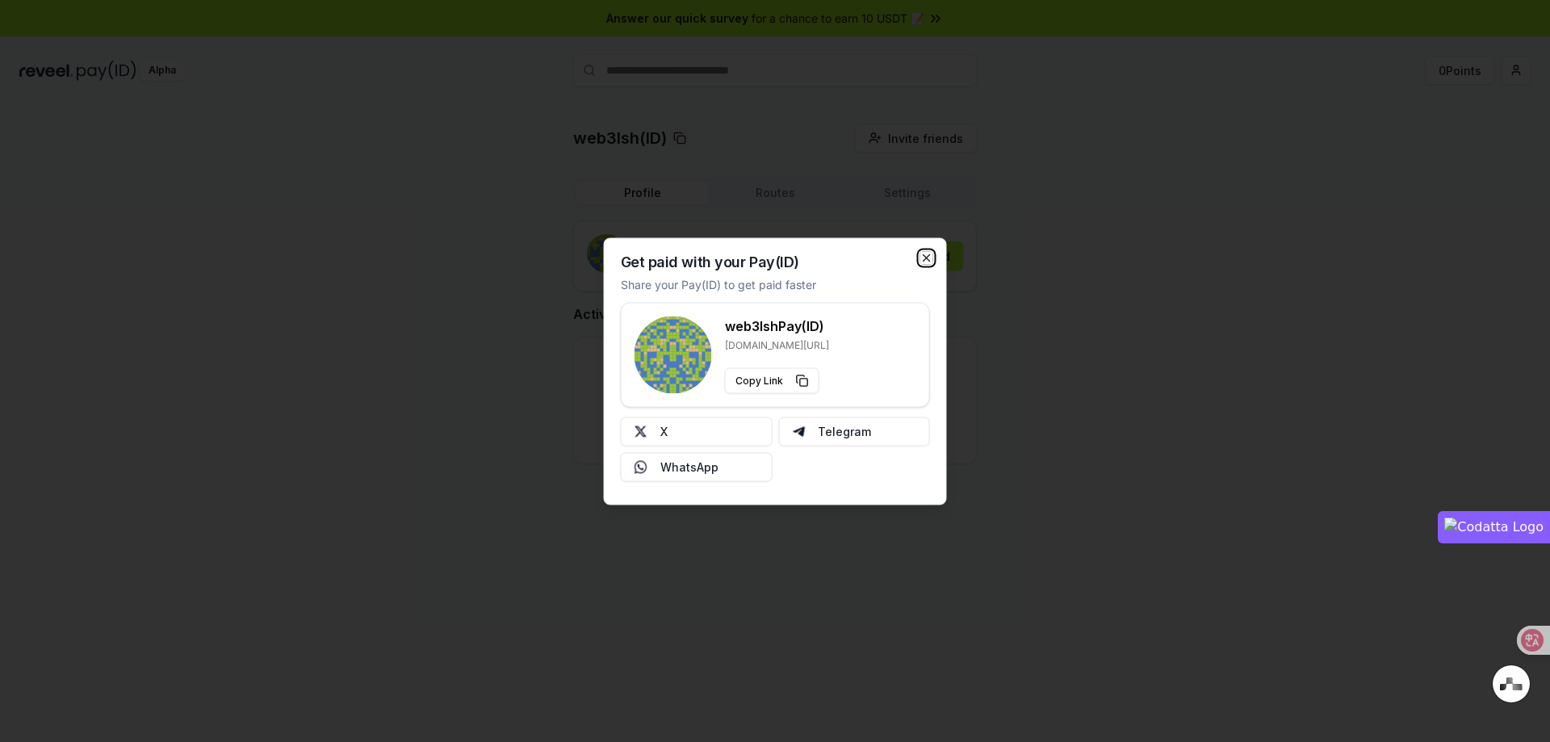 The height and width of the screenshot is (742, 1550). What do you see at coordinates (697, 467) in the screenshot?
I see `button: WhatsApp` at bounding box center [697, 467].